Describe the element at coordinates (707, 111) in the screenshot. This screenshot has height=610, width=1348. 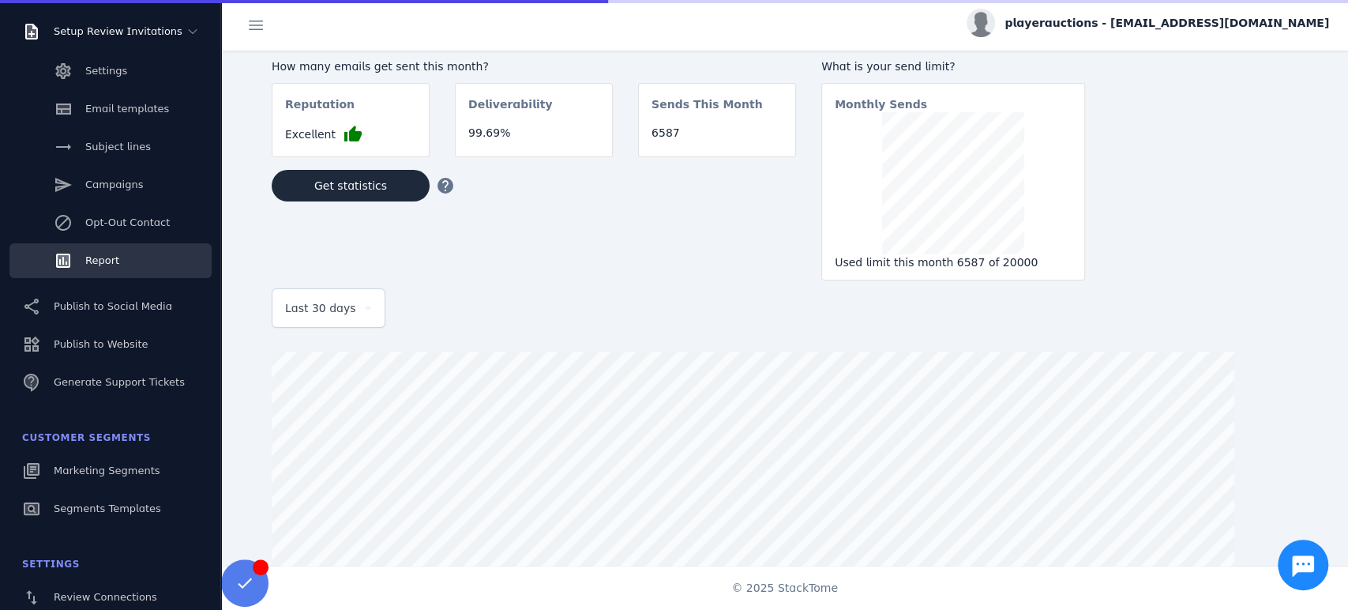
I see `mat-card-subtitle: Sends This Month` at that location.